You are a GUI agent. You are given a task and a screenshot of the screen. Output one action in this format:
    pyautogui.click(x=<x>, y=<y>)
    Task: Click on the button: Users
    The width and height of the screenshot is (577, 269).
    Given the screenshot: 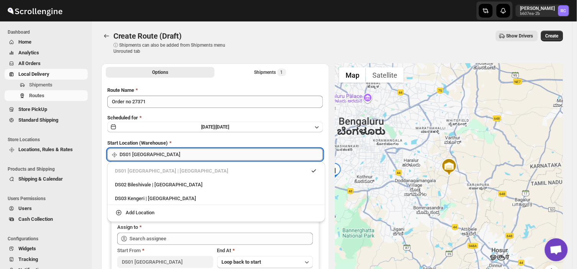 What is the action you would take?
    pyautogui.click(x=46, y=209)
    